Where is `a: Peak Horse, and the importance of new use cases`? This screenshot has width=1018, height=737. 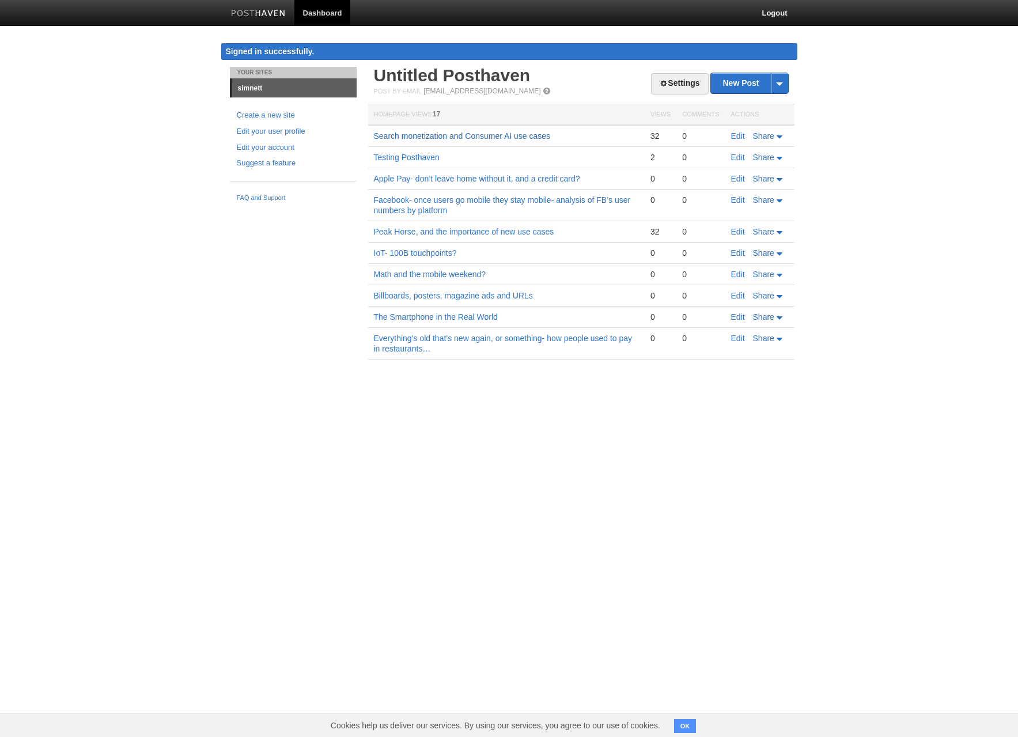 a: Peak Horse, and the importance of new use cases is located at coordinates (464, 232).